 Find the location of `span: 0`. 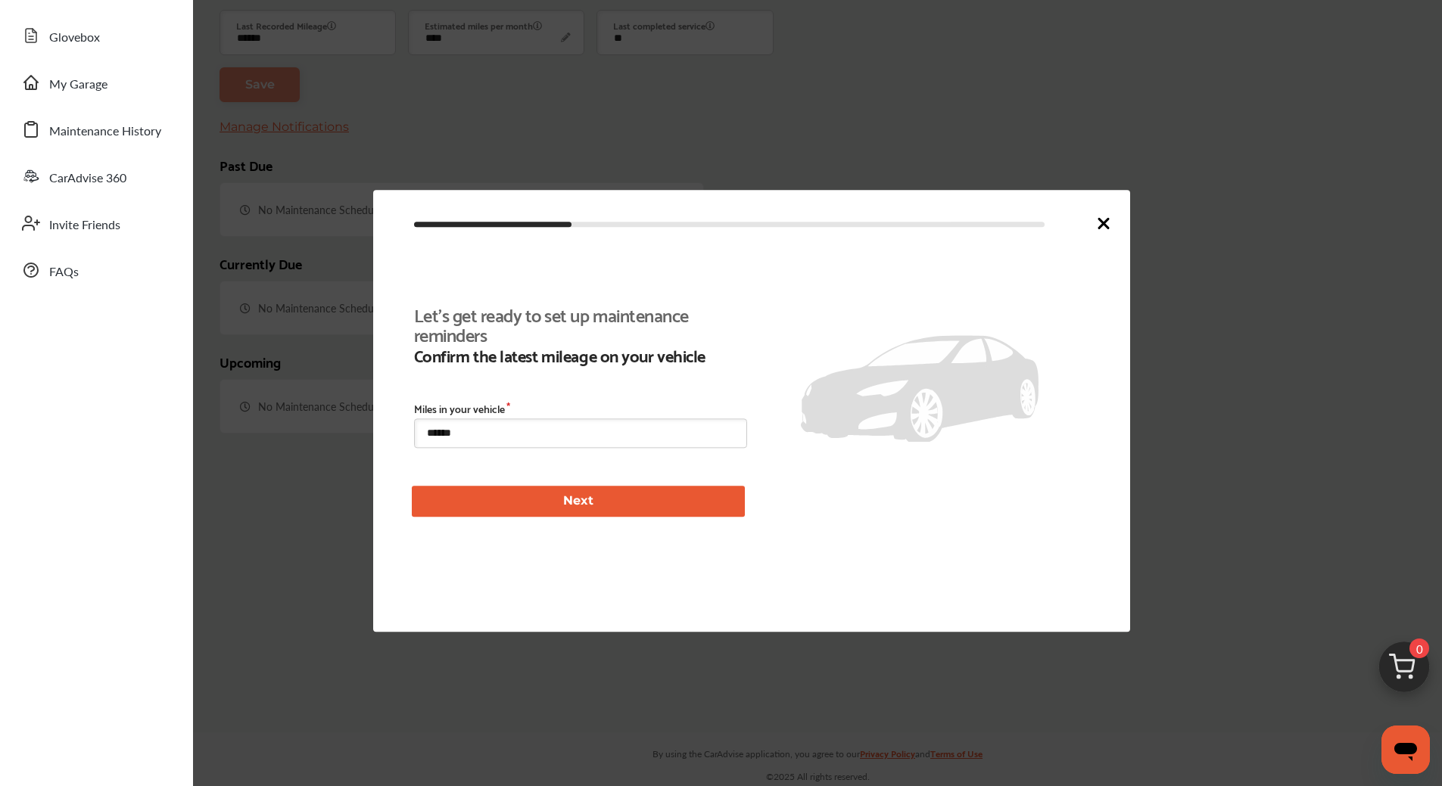

span: 0 is located at coordinates (1419, 649).